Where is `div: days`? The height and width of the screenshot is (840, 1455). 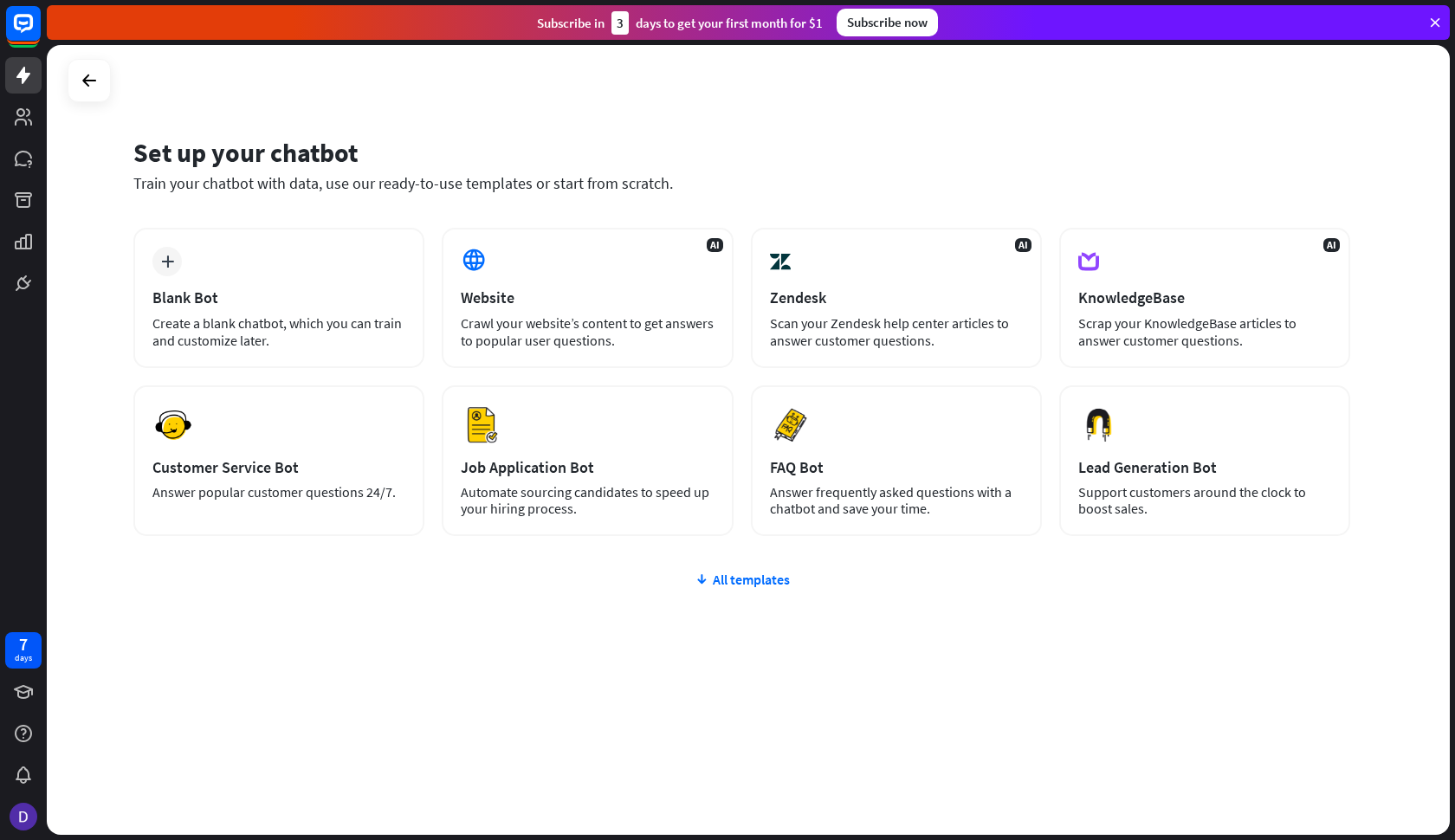
div: days is located at coordinates (23, 659).